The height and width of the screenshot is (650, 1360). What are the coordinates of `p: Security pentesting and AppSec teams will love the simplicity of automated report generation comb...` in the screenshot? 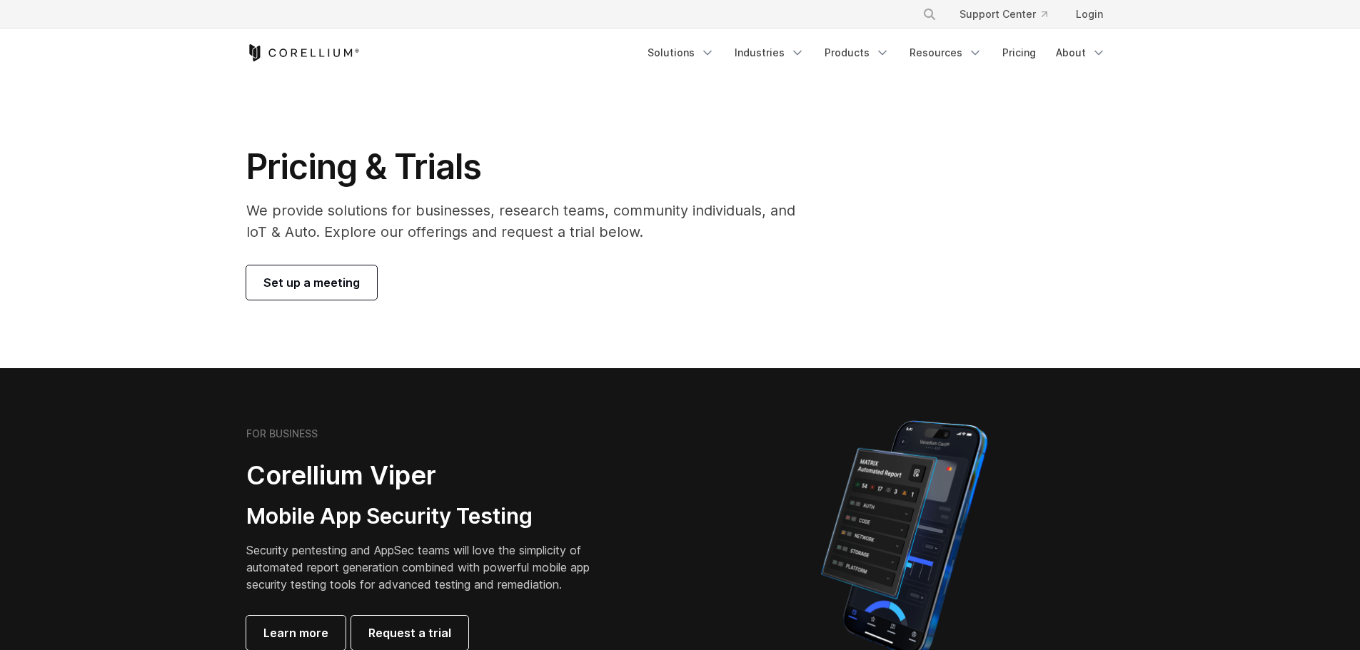 It's located at (429, 567).